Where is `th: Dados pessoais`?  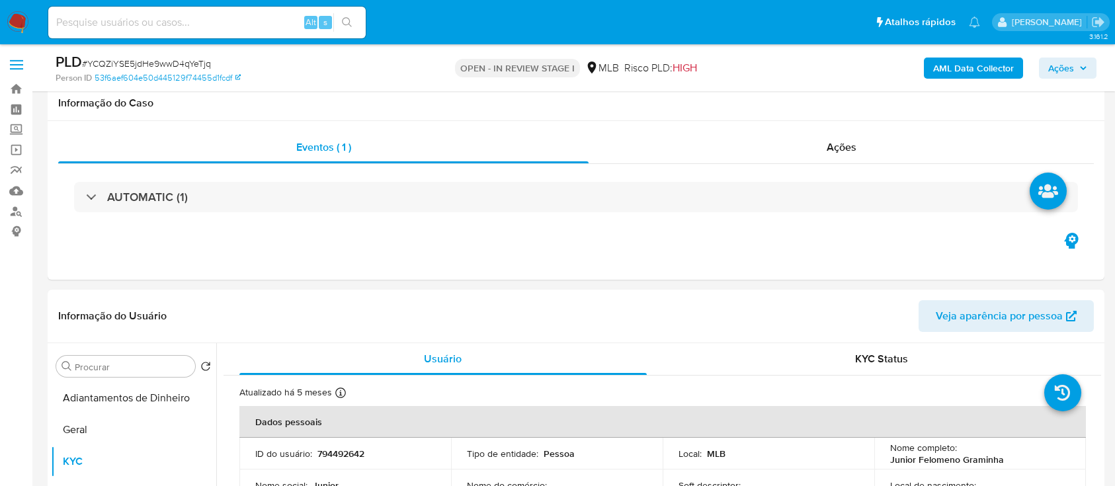
th: Dados pessoais is located at coordinates (663, 422).